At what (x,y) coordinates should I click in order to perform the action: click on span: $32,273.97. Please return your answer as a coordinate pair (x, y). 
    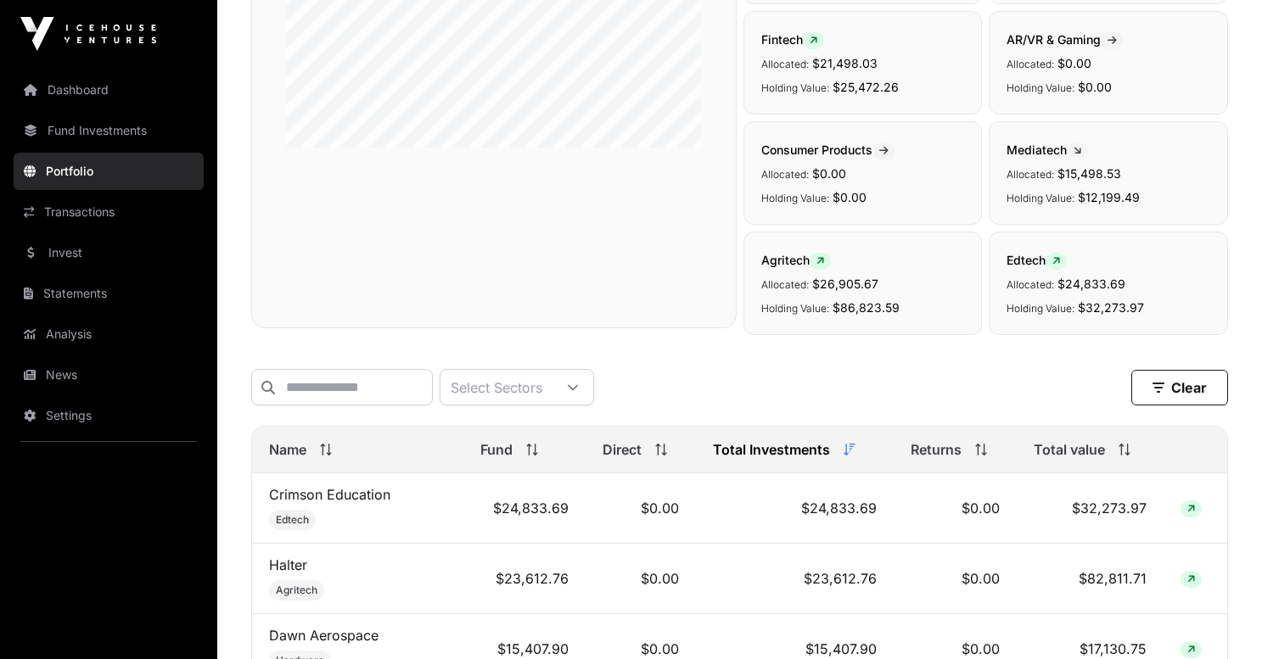
    Looking at the image, I should click on (1111, 307).